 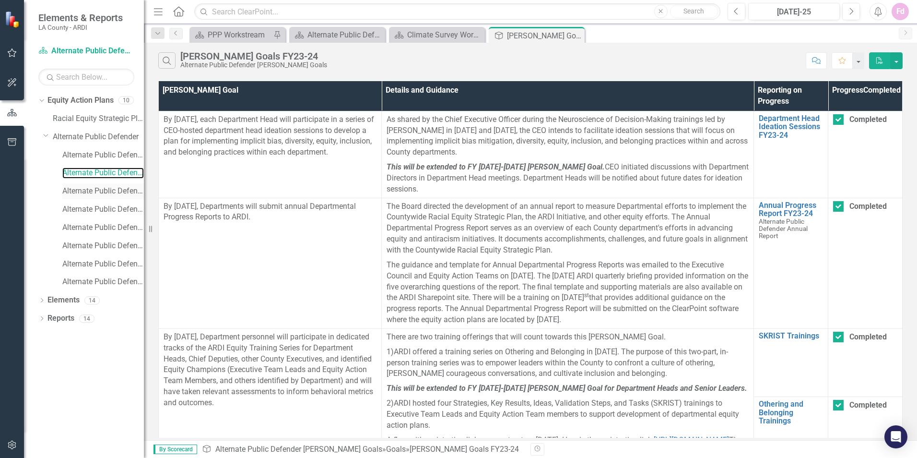 I want to click on input: Search Below..., so click(x=86, y=77).